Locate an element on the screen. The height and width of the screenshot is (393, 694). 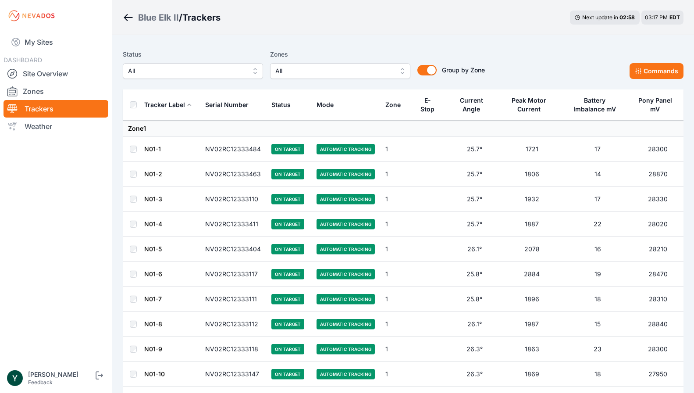
td: 18 is located at coordinates (597, 299).